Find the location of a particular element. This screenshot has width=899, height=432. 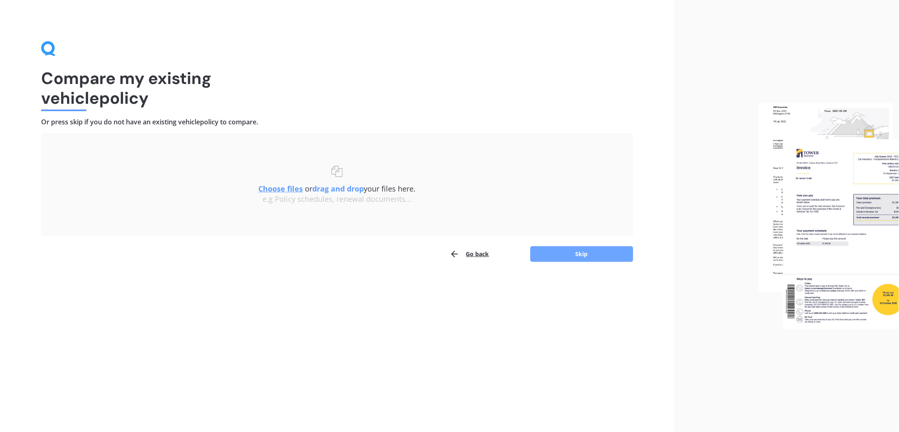

span: or your files here. is located at coordinates (337, 188).